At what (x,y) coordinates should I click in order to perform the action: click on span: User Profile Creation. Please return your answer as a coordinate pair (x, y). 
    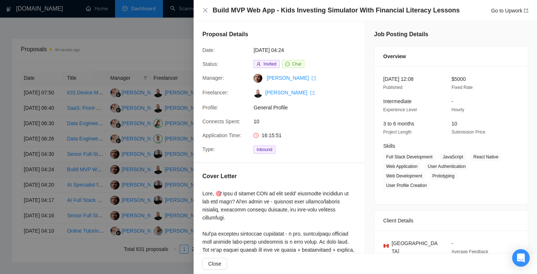
    Looking at the image, I should click on (406, 185).